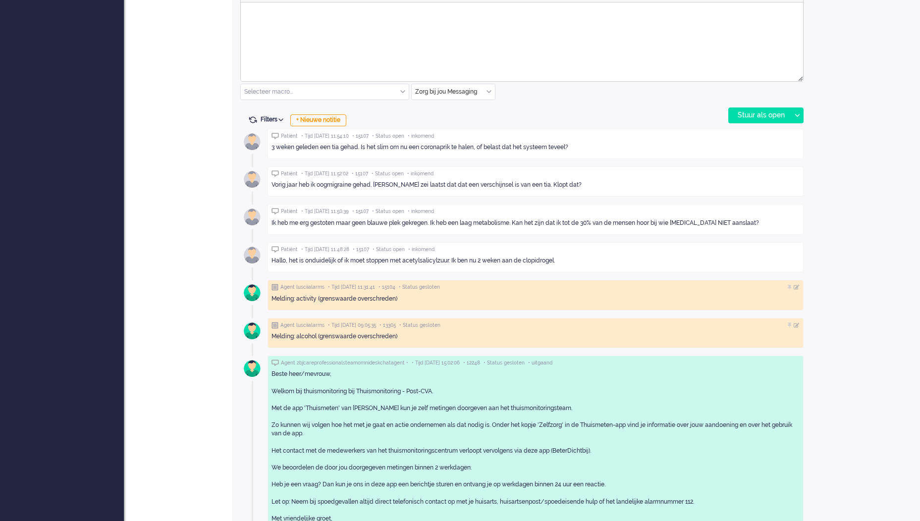  I want to click on span: • 12248, so click(472, 363).